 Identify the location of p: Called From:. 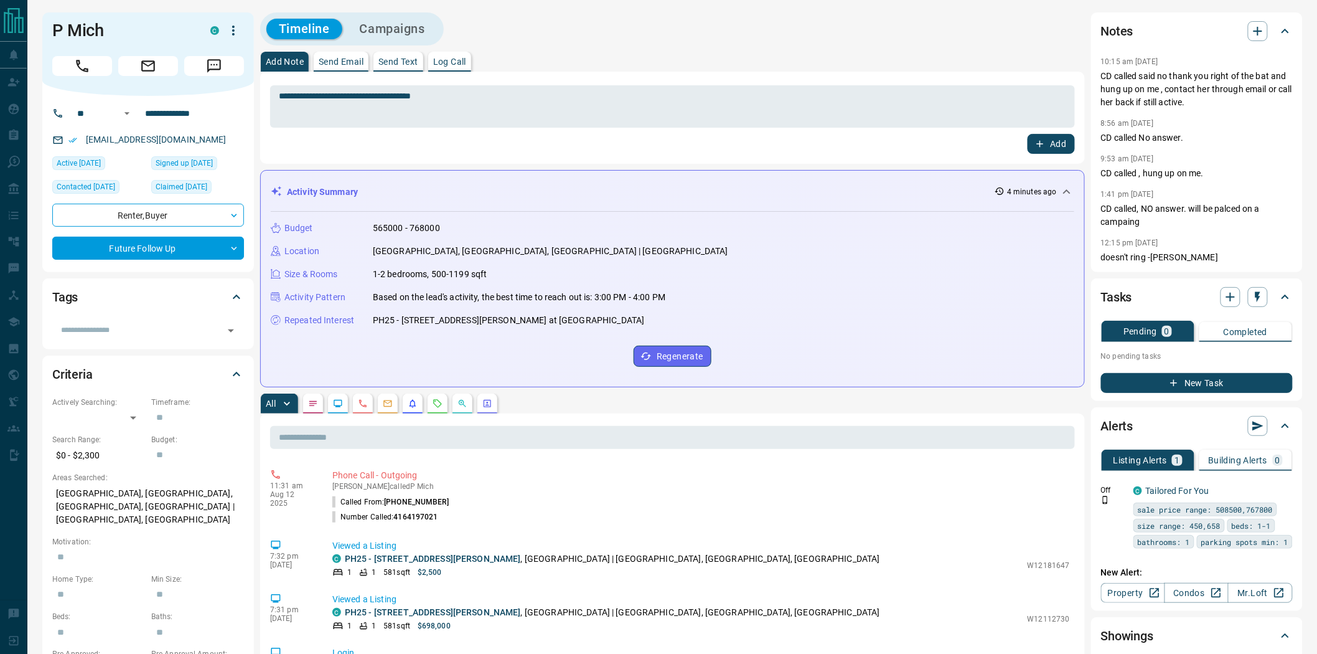
(390, 502).